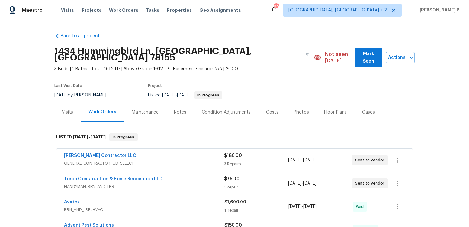 The height and width of the screenshot is (227, 469). I want to click on span: Properties, so click(179, 10).